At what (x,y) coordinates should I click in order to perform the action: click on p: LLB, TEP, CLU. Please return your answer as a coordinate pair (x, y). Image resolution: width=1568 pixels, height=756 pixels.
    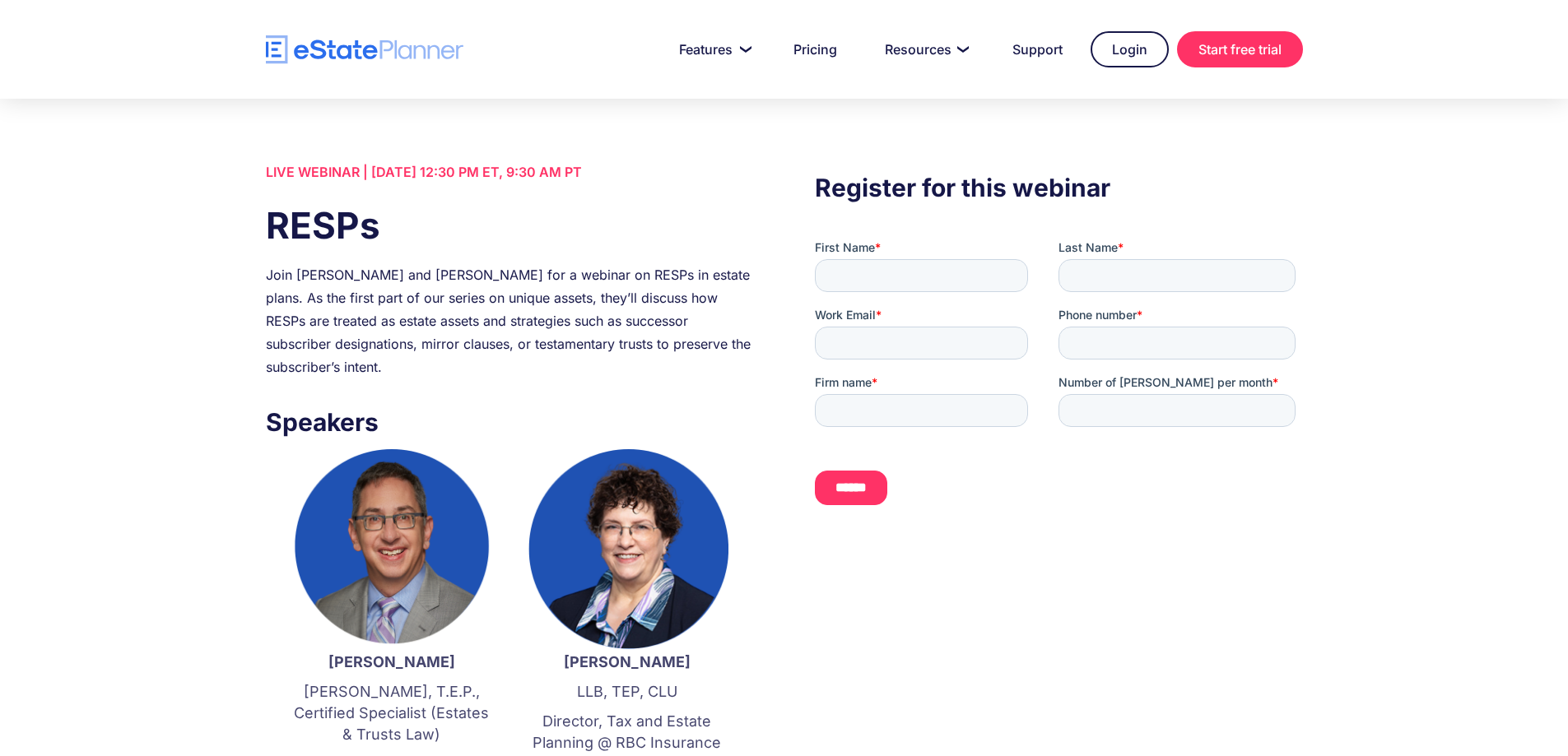
    Looking at the image, I should click on (627, 692).